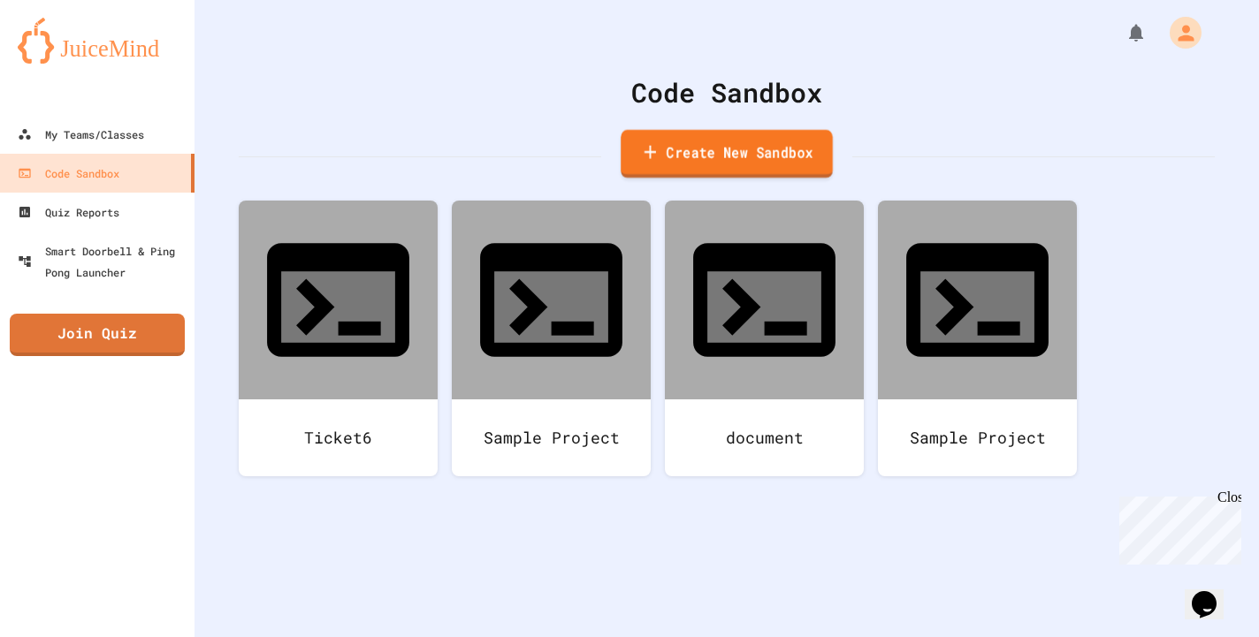  Describe the element at coordinates (103, 262) in the screenshot. I see `div: Smart Doorbell & Ping Pong Launcher` at that location.